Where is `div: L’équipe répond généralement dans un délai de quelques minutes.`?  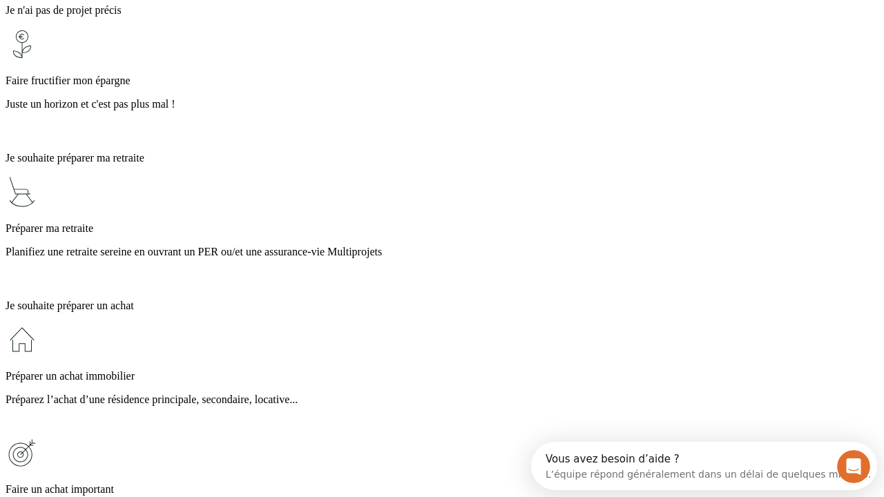 div: L’équipe répond généralement dans un délai de quelques minutes. is located at coordinates (177, 30).